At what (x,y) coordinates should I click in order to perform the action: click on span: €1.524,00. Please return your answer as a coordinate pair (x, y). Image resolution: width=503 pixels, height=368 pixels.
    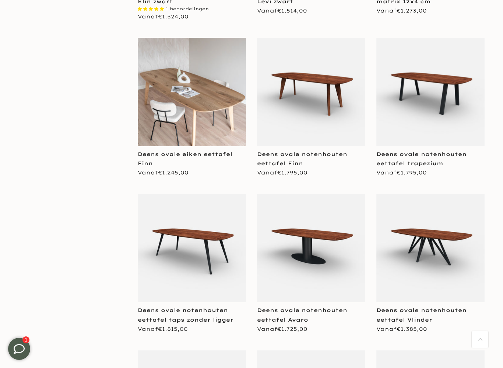
    Looking at the image, I should click on (173, 17).